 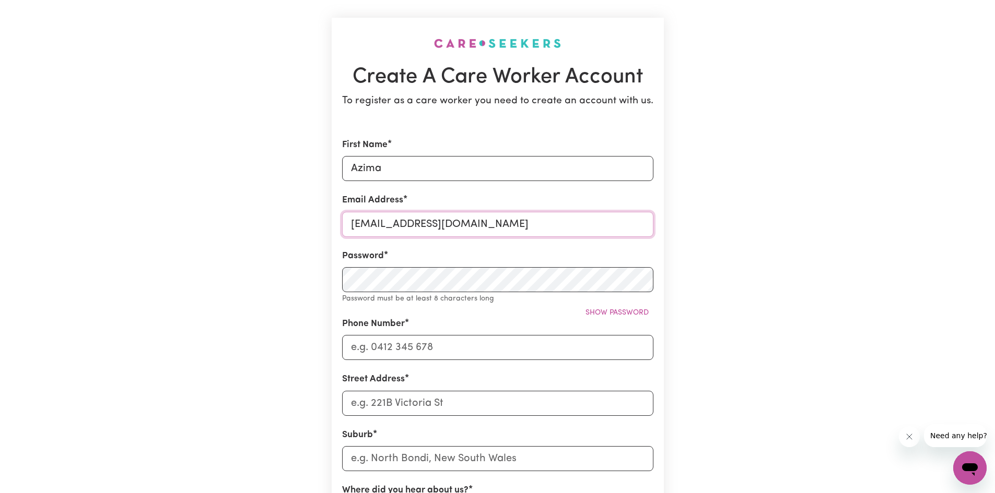 What do you see at coordinates (418, 299) in the screenshot?
I see `small: Password must be at least 8 characters long` at bounding box center [418, 299].